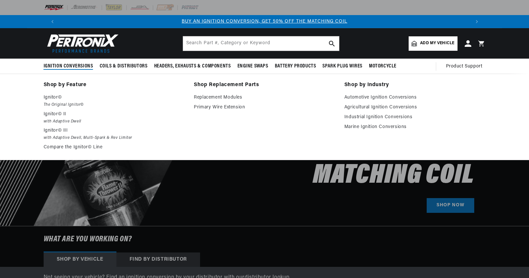 This screenshot has width=529, height=278. Describe the element at coordinates (114, 134) in the screenshot. I see `a: Ignitor© III with Adaptive Dwell, Multi-Spark & Rev Limiter` at that location.